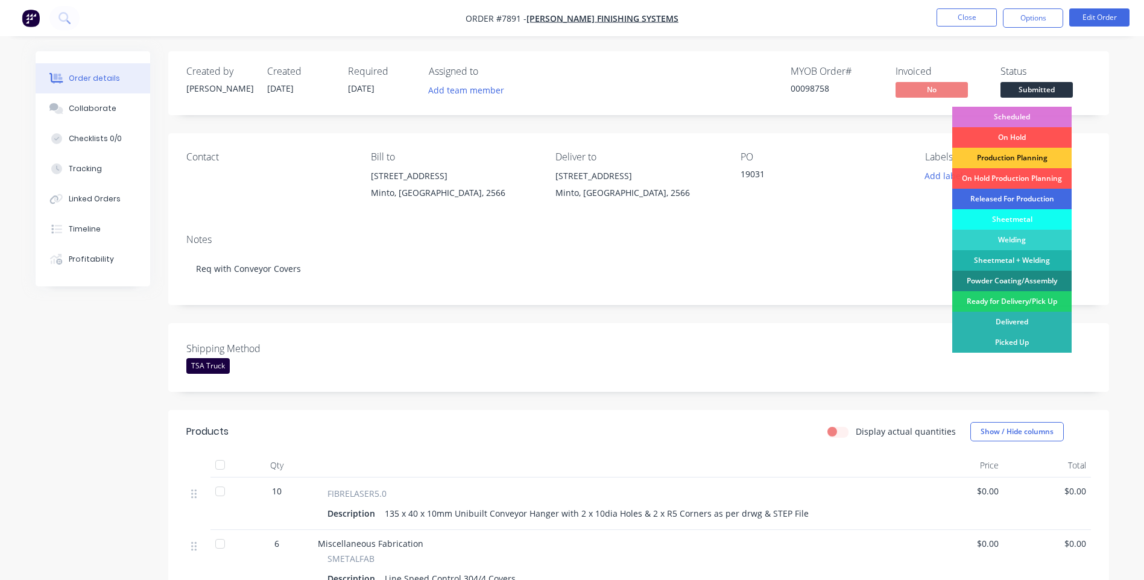 The image size is (1144, 580). What do you see at coordinates (357, 493) in the screenshot?
I see `span: FIBRELASER5.0` at bounding box center [357, 493].